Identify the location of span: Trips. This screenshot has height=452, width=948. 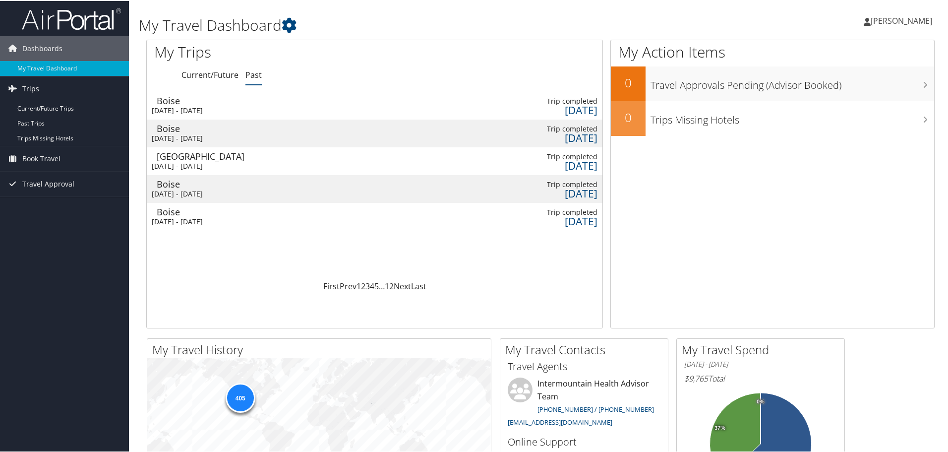
(31, 88).